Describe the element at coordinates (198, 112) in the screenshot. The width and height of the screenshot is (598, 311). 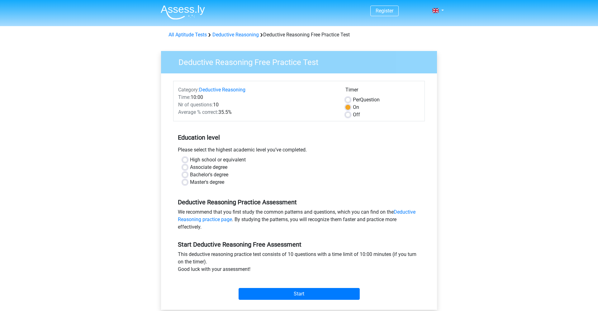
I see `span: Average % correct:` at that location.